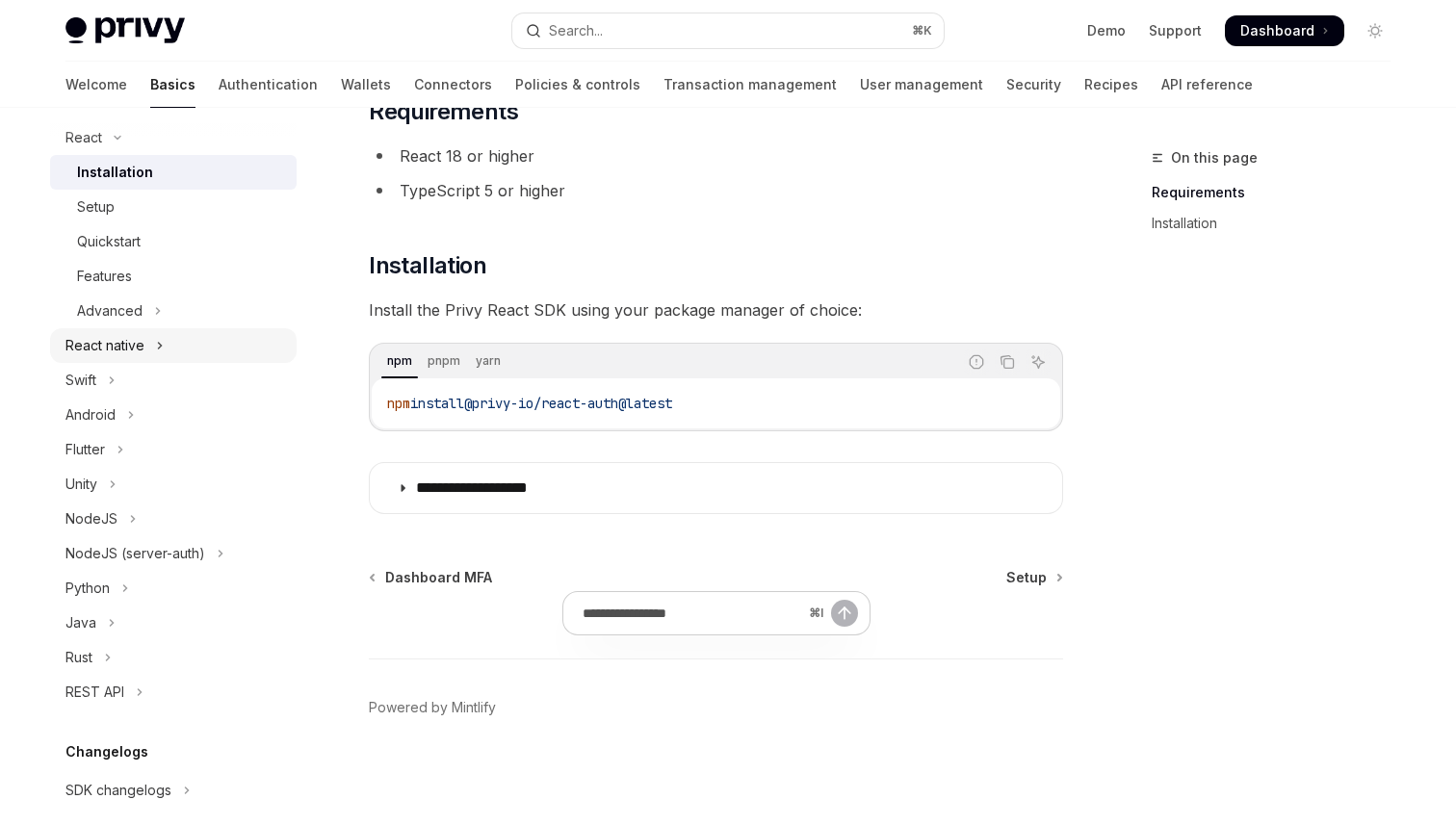 This screenshot has width=1456, height=825. I want to click on span: On this page, so click(1215, 158).